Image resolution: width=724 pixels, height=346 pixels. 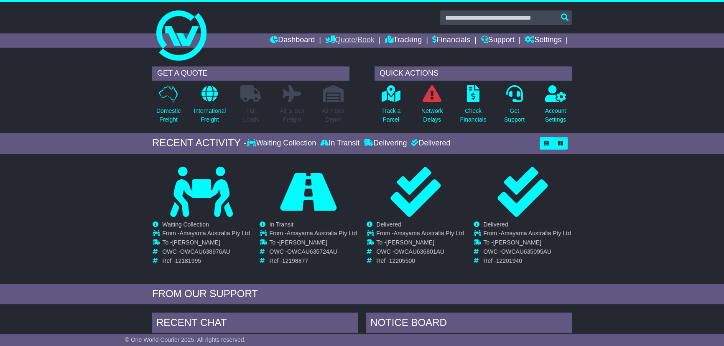 I want to click on a: GetSupport, so click(x=514, y=107).